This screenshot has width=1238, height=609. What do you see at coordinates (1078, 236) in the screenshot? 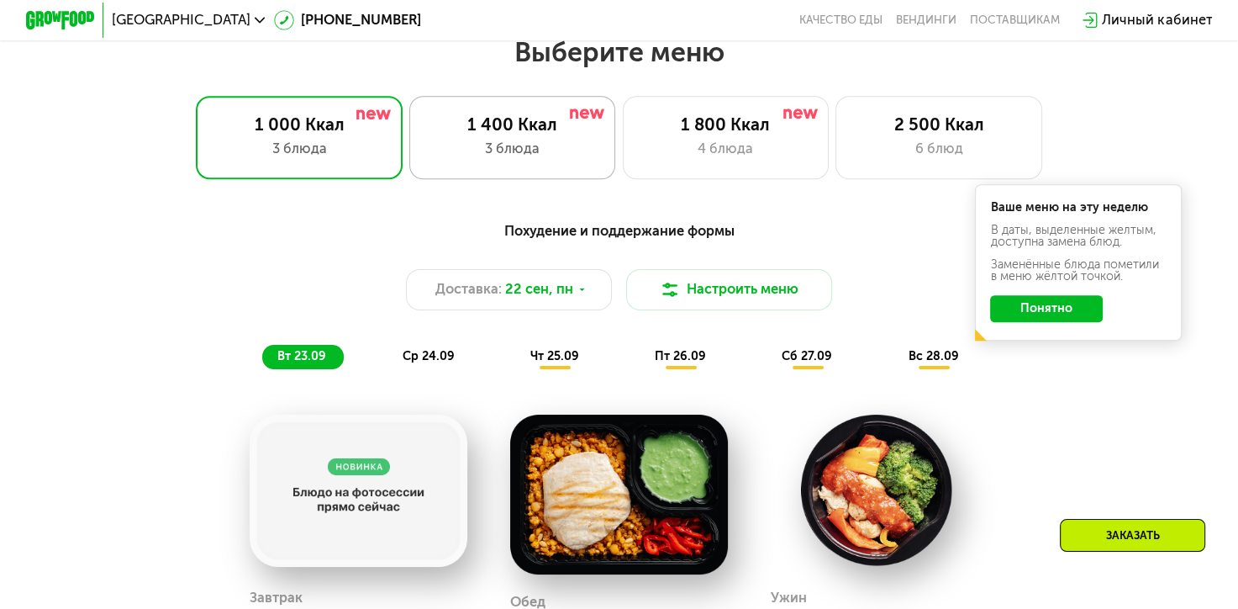
I see `div: В даты, выделенные желтым, доступна замена блюд.` at bounding box center [1078, 236].